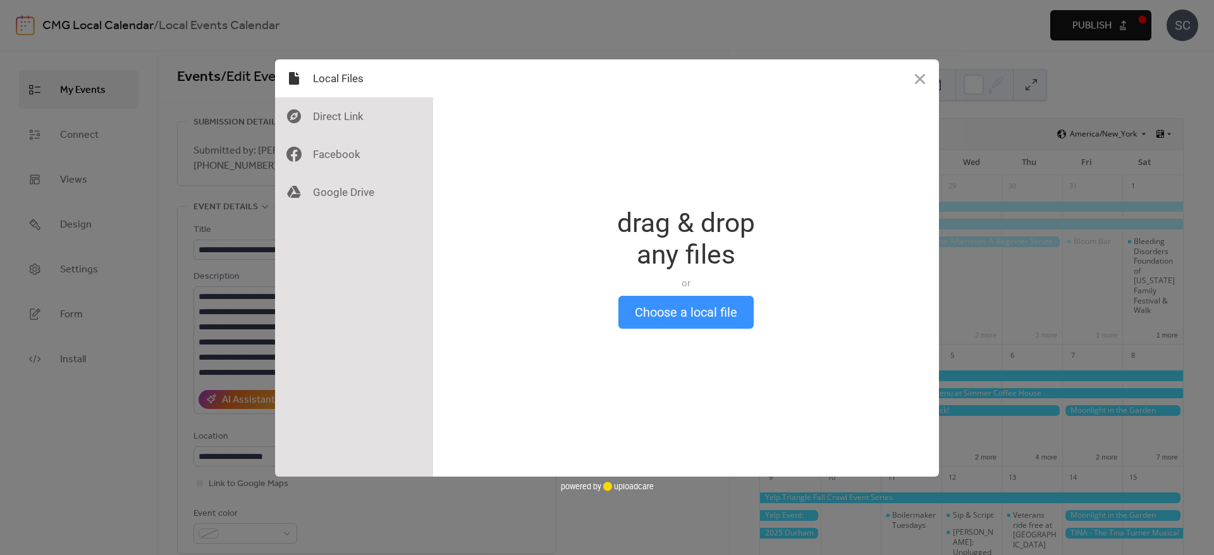  What do you see at coordinates (686, 312) in the screenshot?
I see `button: Choose a local file` at bounding box center [686, 312].